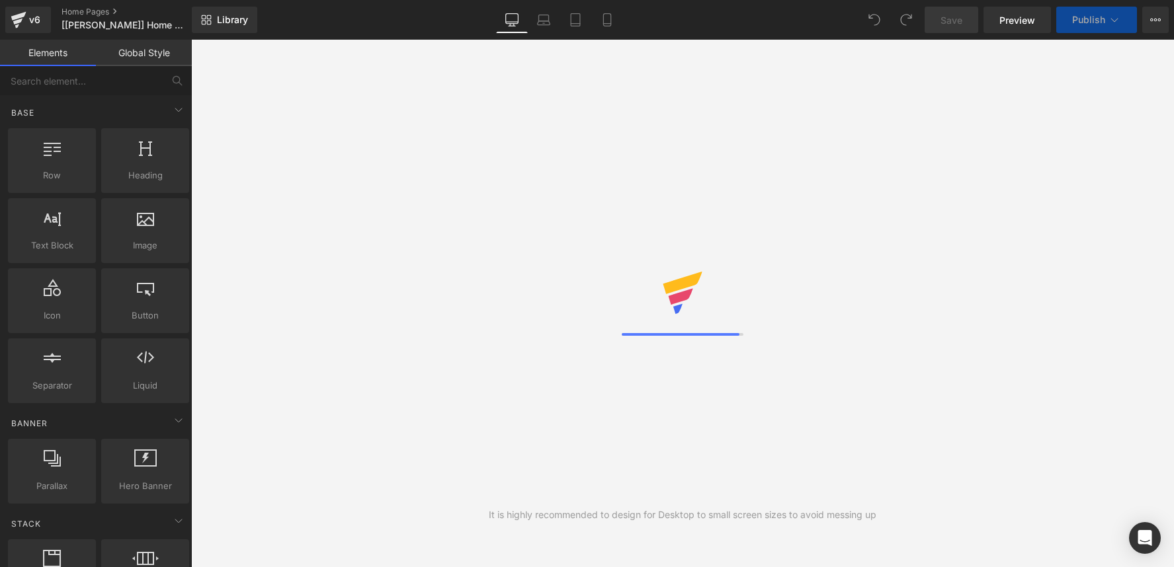 This screenshot has height=567, width=1174. What do you see at coordinates (1096, 20) in the screenshot?
I see `button: Publish` at bounding box center [1096, 20].